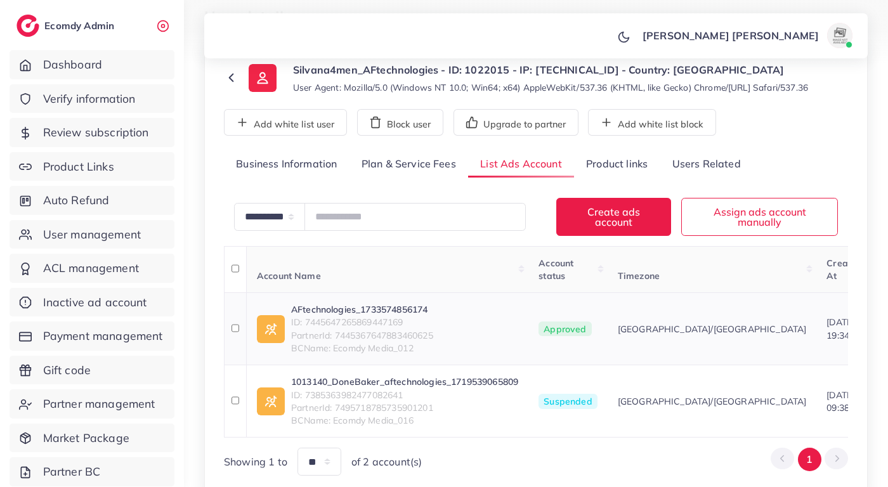  What do you see at coordinates (89, 99) in the screenshot?
I see `span: Verify information` at bounding box center [89, 99].